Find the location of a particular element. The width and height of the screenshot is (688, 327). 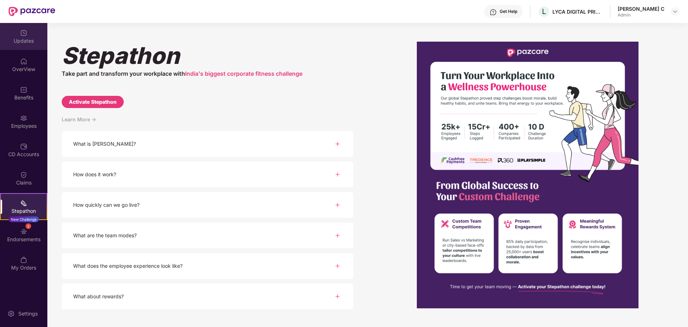

img: svg+xml;base64,PHN2ZyBpZD0iVXBkYXRlZCIgeG1sbnM9Imh0dHA6Ly93d3cudzMub3JnLzIwMDAvc3ZnIiB3aWR0aD0iMj... is located at coordinates (24, 33).